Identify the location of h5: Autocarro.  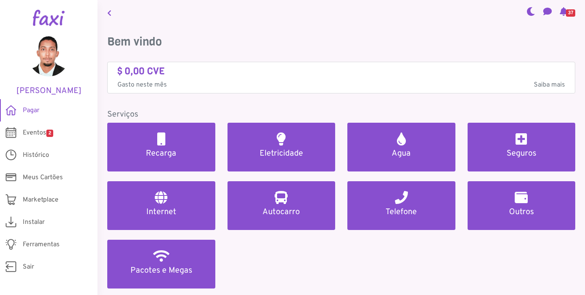
(282, 212).